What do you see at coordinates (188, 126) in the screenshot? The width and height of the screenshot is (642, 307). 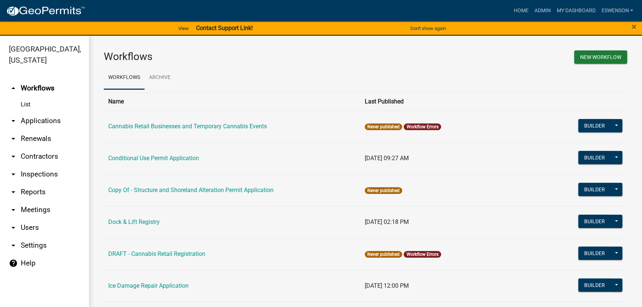 I see `a: Cannabis Retail Businesses and Temporary Cannabis Events` at bounding box center [188, 126].